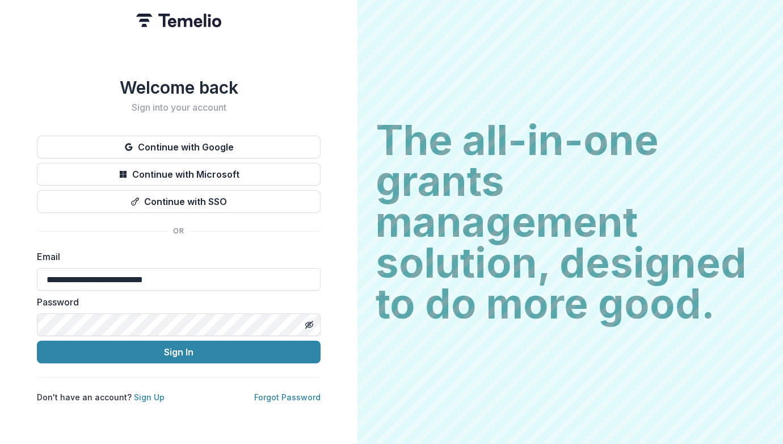  What do you see at coordinates (179, 107) in the screenshot?
I see `h2: Sign into your account` at bounding box center [179, 107].